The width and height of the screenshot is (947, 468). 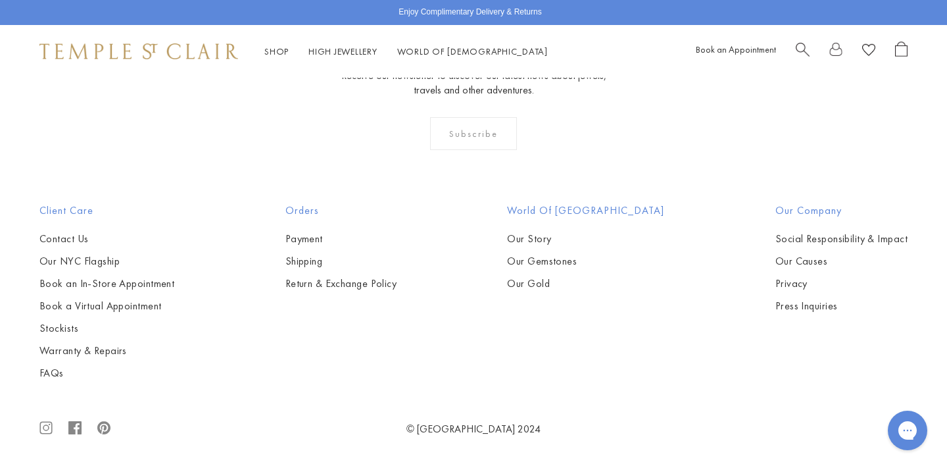 I want to click on h2: Our Company, so click(x=841, y=211).